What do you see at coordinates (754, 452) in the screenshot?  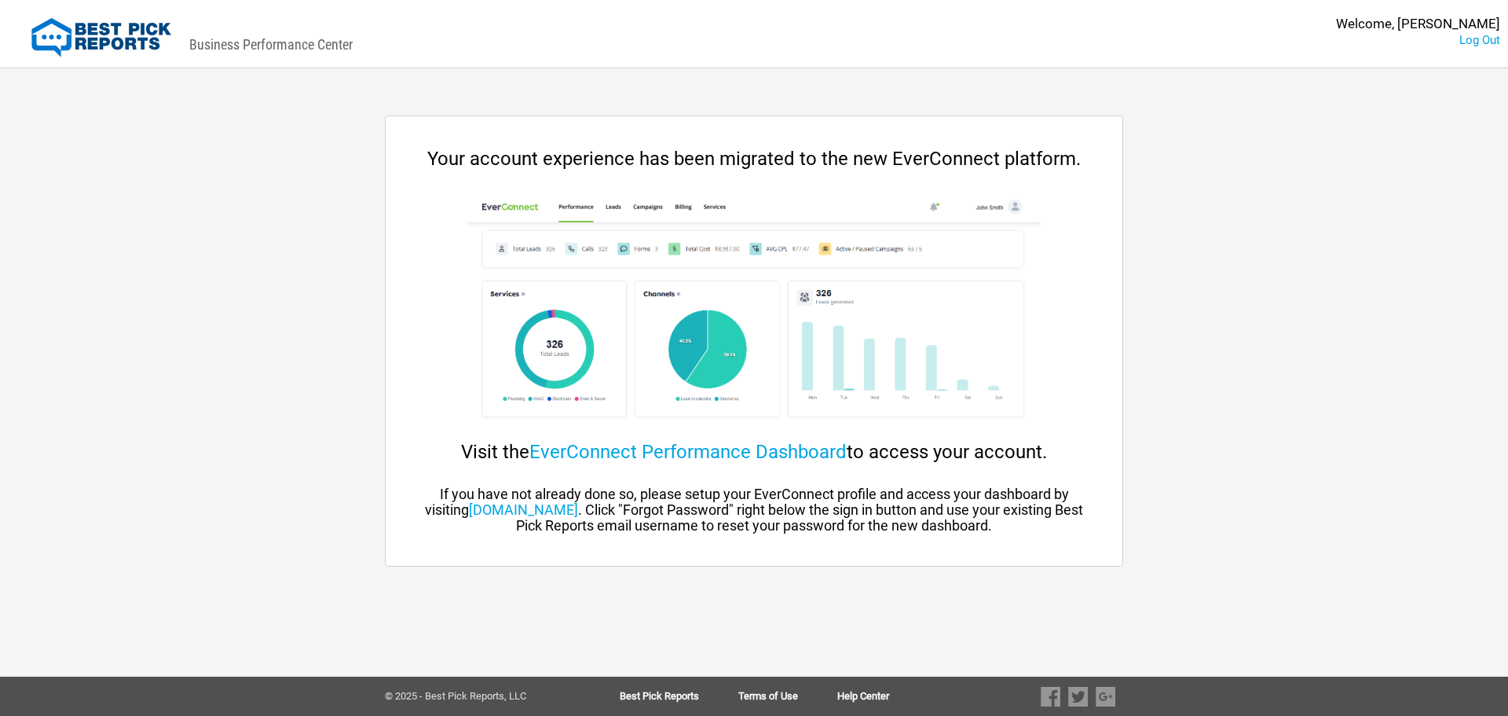 I see `div: Visit the to access your account.` at bounding box center [754, 452].